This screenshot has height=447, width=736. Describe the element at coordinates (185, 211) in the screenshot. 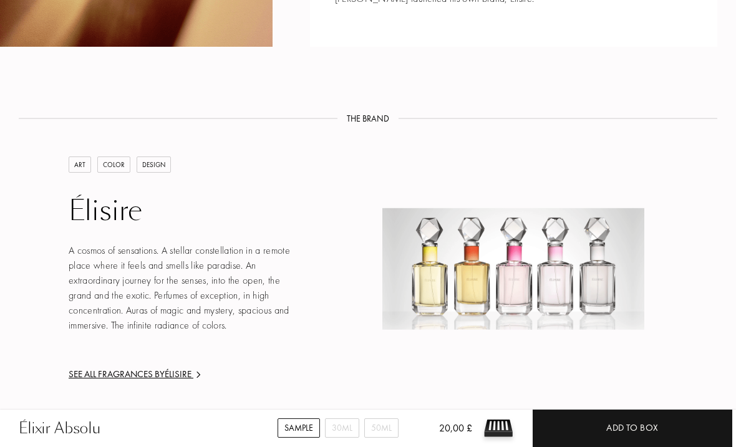

I see `a: Élisire` at that location.